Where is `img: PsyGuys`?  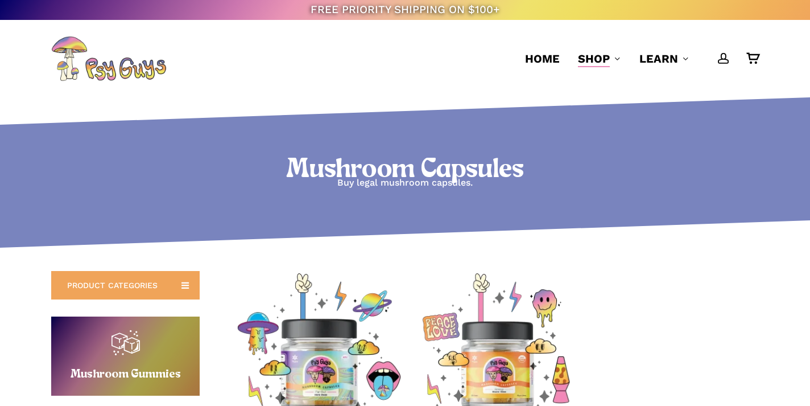
img: PsyGuys is located at coordinates (109, 59).